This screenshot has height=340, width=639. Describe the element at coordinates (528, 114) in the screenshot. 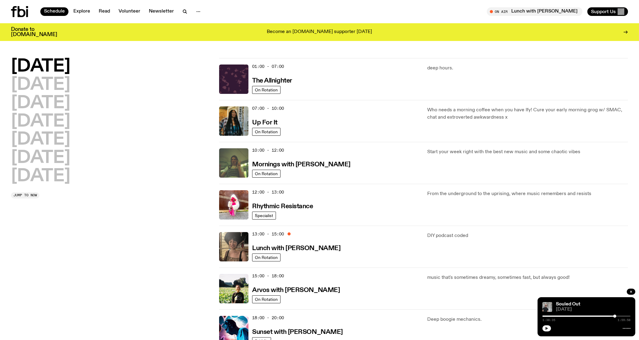

I see `p: Who needs a morning coffee when you have Ify! Cure your early morning grog w/ SMAC, chat and extr...` at that location.